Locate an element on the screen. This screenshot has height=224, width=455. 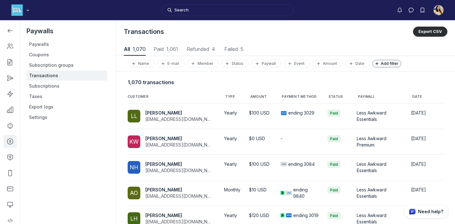
button: User menu options is located at coordinates (438, 10).